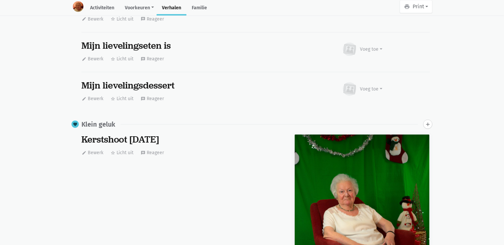 This screenshot has width=504, height=245. I want to click on a: Familie, so click(199, 8).